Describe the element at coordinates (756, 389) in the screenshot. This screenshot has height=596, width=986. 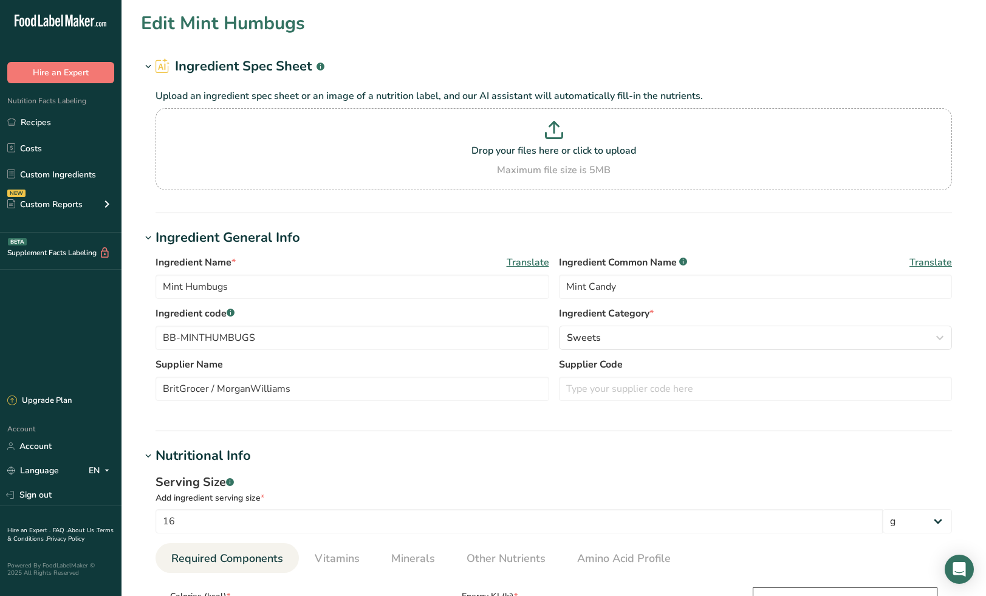
I see `input: Type your supplier code here` at that location.